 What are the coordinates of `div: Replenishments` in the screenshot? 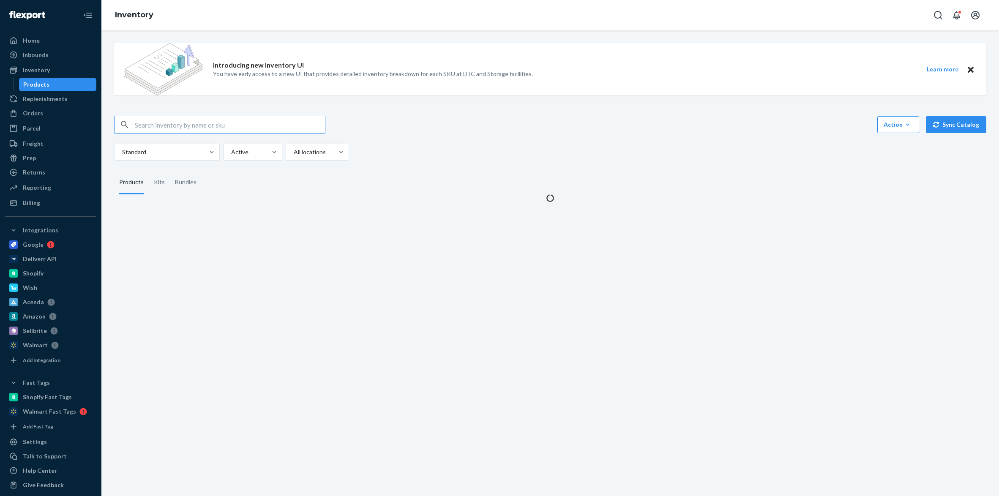 It's located at (45, 99).